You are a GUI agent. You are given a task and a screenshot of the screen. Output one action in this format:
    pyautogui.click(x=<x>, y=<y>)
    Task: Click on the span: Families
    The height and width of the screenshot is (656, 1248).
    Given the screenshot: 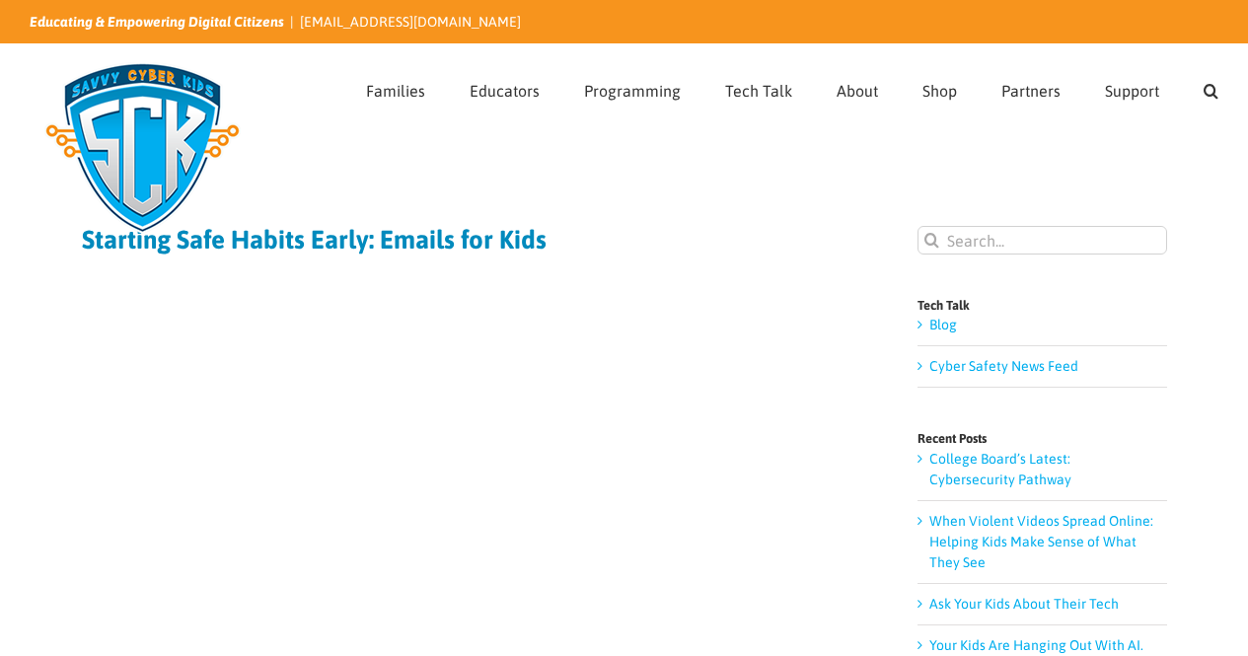 What is the action you would take?
    pyautogui.click(x=396, y=91)
    